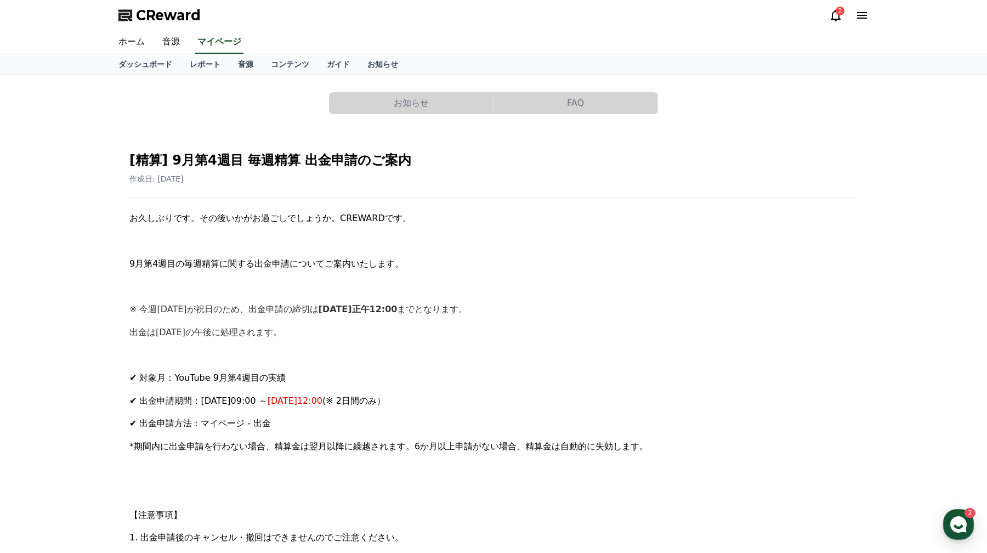  What do you see at coordinates (354, 400) in the screenshot?
I see `span: (※ 2日間のみ）` at bounding box center [354, 400].